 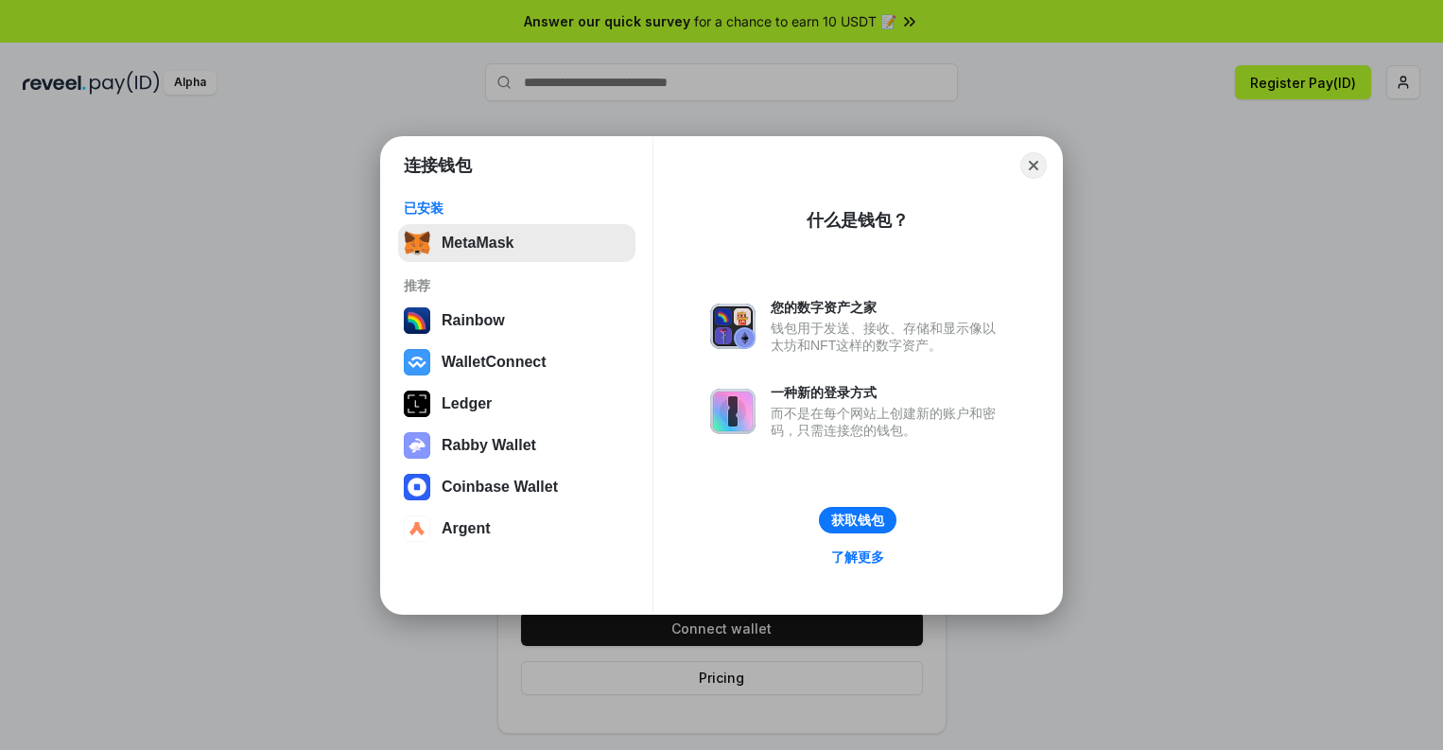 I want to click on button: Close, so click(x=1034, y=166).